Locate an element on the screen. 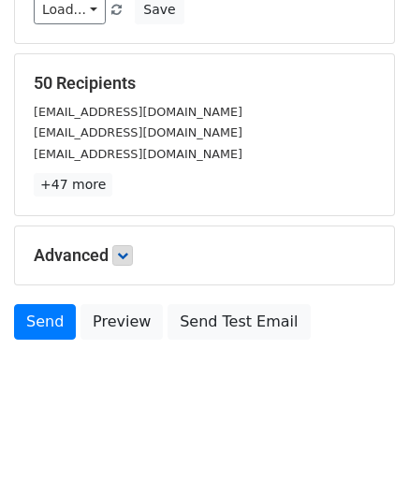  a: +47 more is located at coordinates (73, 184).